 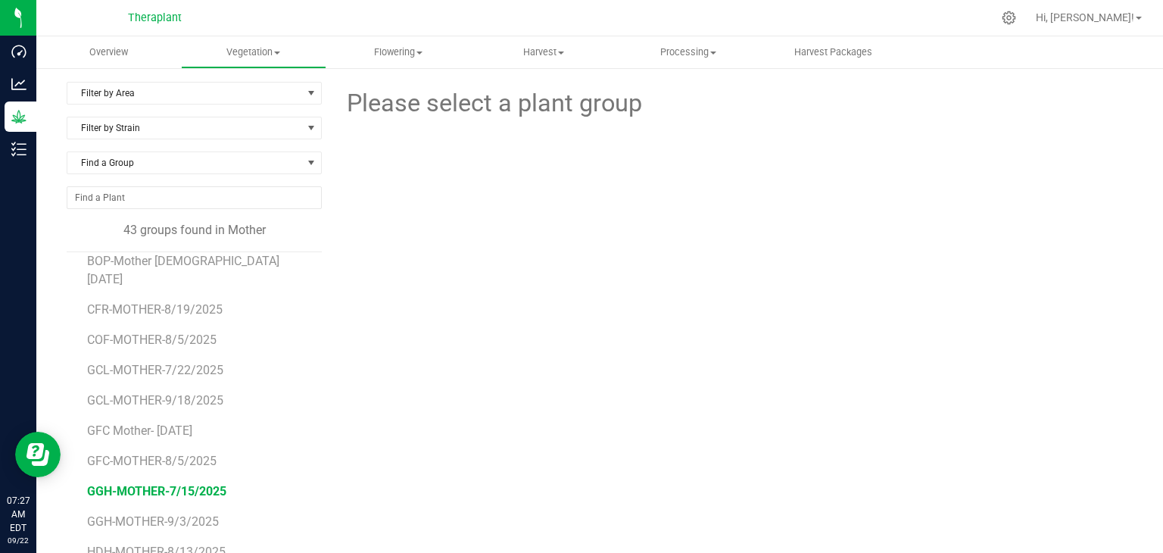 I want to click on span: GGH-MOTHER-9/3/2025, so click(x=153, y=521).